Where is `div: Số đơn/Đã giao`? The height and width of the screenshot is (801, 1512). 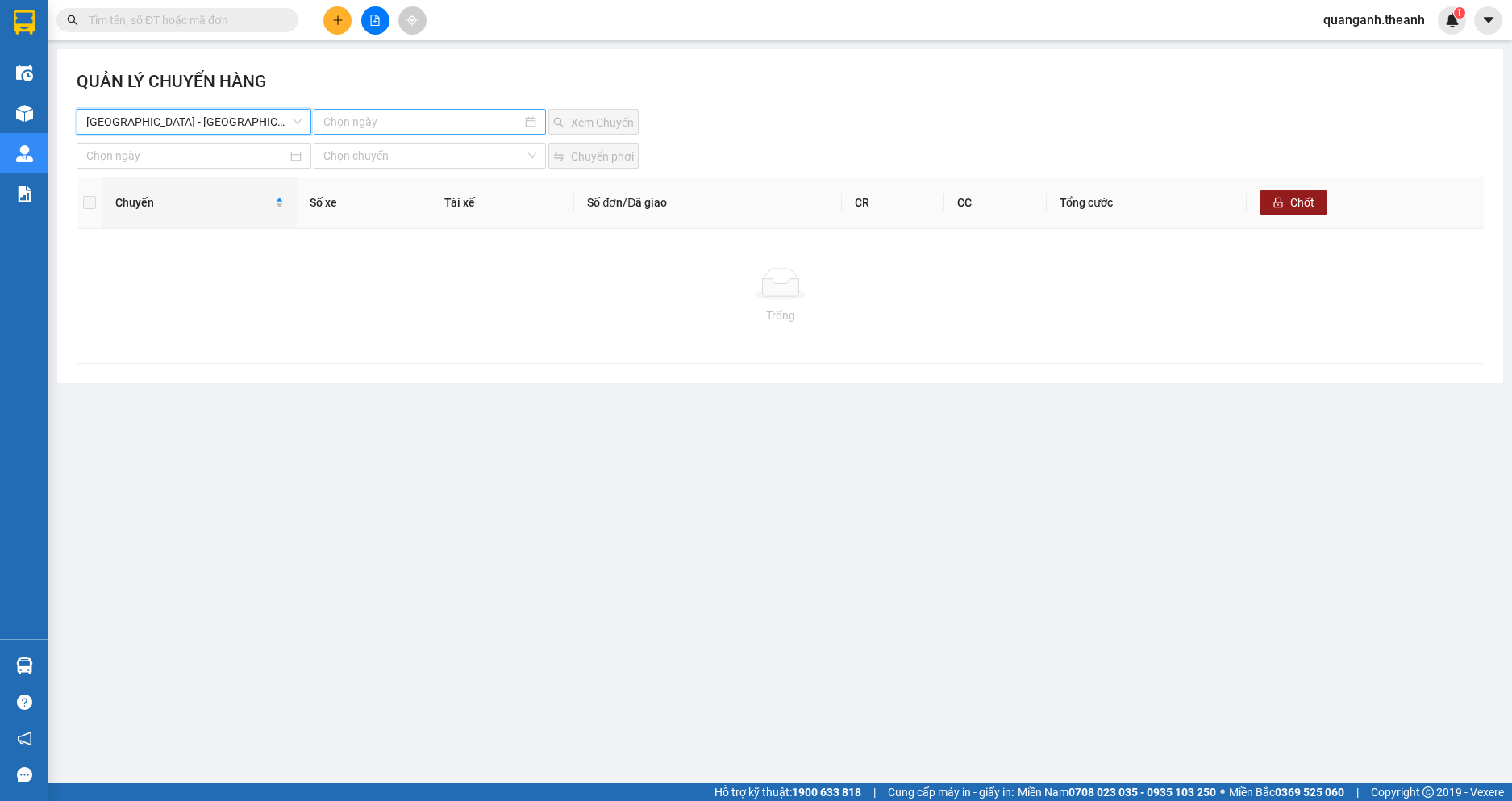 div: Số đơn/Đã giao is located at coordinates (708, 202).